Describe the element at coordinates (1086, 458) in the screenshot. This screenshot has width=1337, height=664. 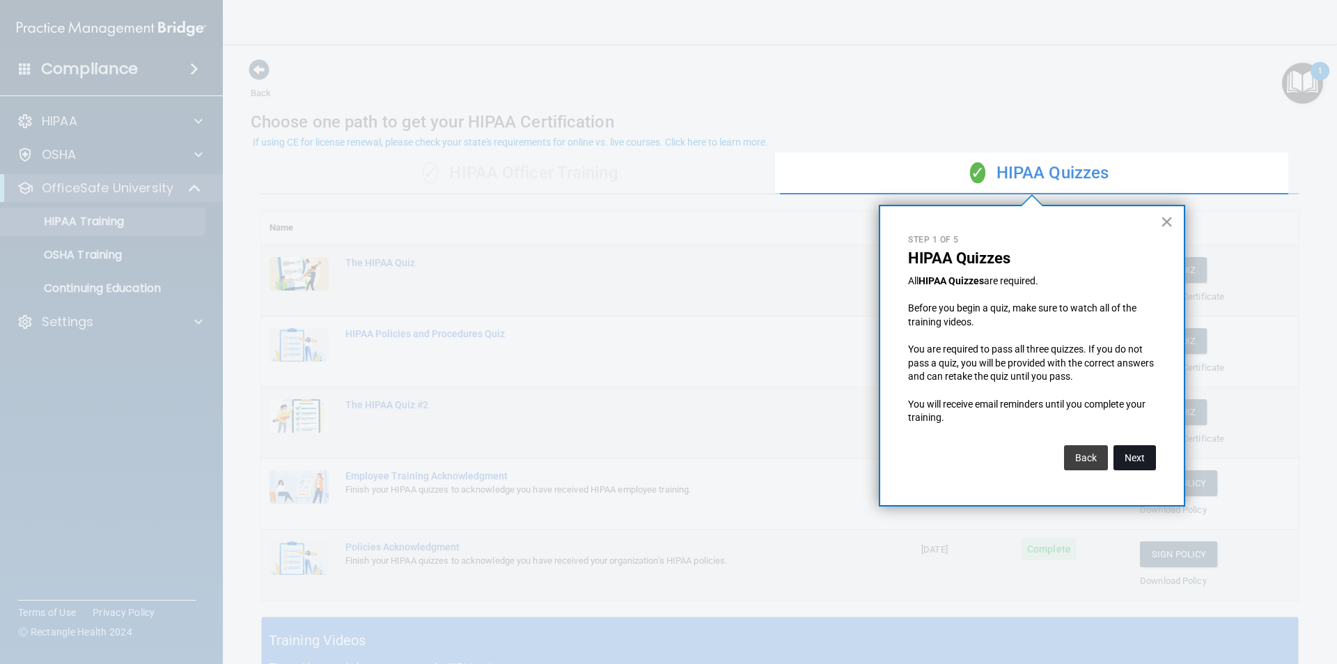
I see `button: Back` at that location.